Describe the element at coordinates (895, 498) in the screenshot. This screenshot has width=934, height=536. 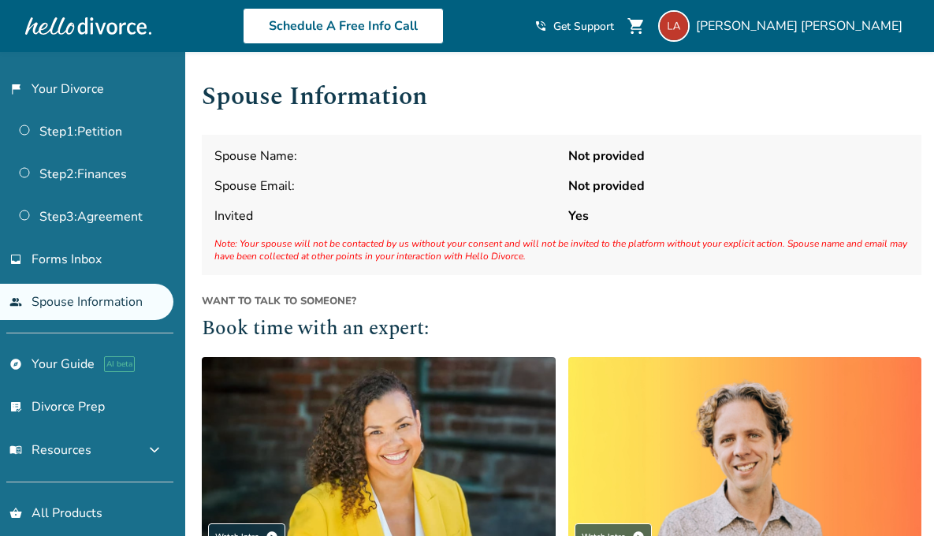
I see `div: Chat Widget` at that location.